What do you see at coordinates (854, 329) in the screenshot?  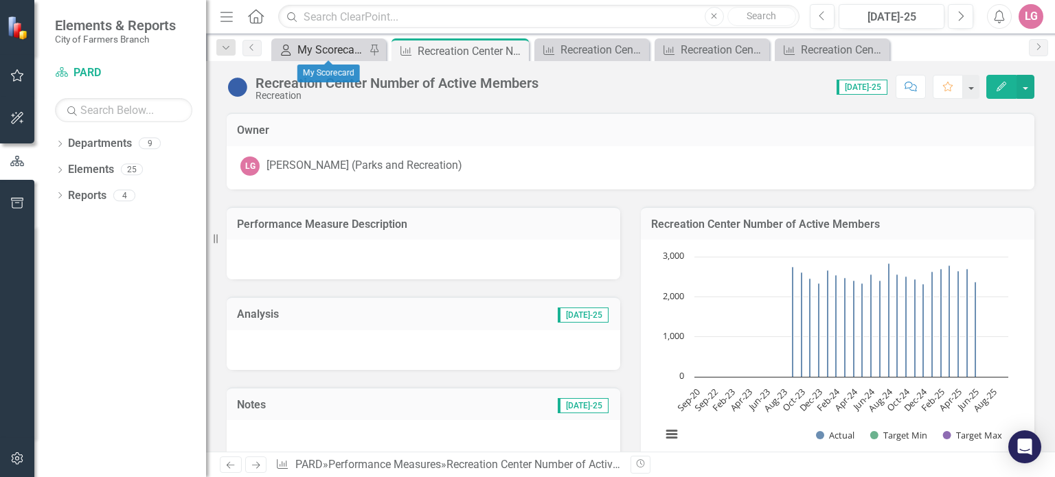 I see `path: Apr-24, 2,410. Actual.` at bounding box center [854, 329].